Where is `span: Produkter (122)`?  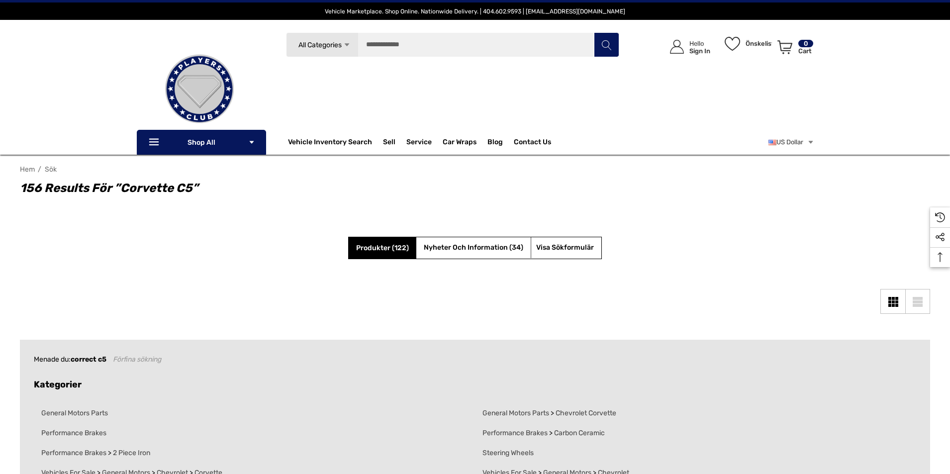 span: Produkter (122) is located at coordinates (383, 248).